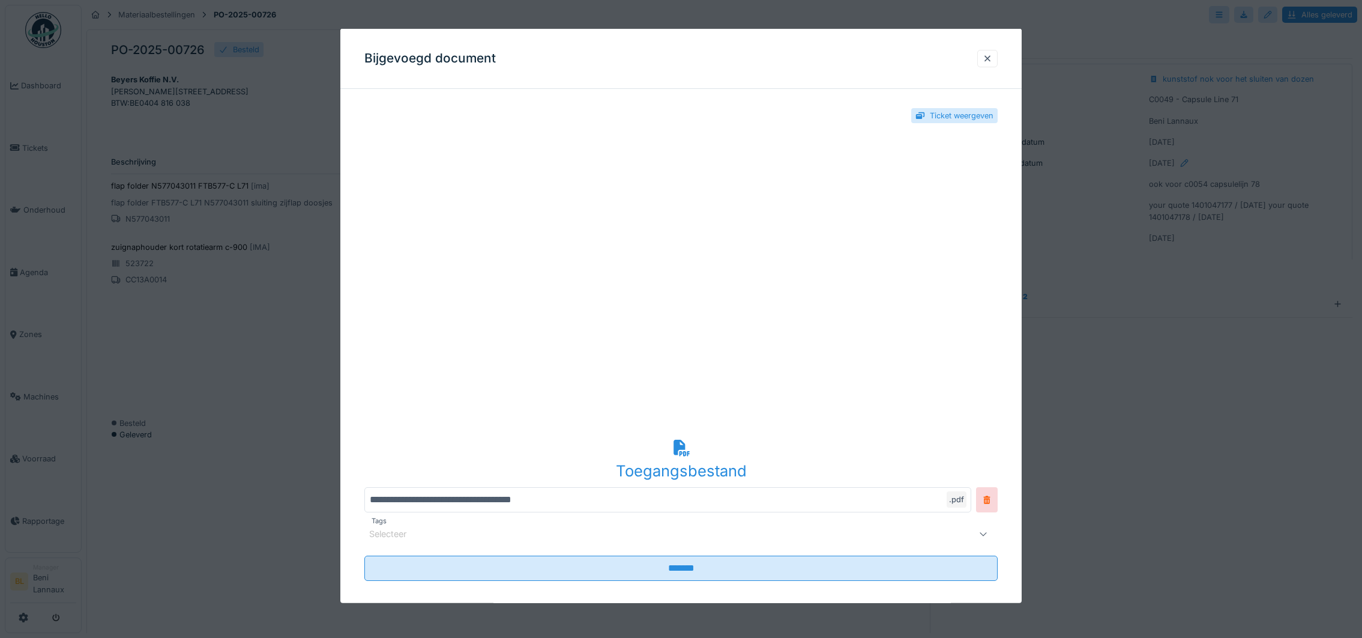 Image resolution: width=1362 pixels, height=638 pixels. Describe the element at coordinates (379, 521) in the screenshot. I see `label: Tags` at that location.